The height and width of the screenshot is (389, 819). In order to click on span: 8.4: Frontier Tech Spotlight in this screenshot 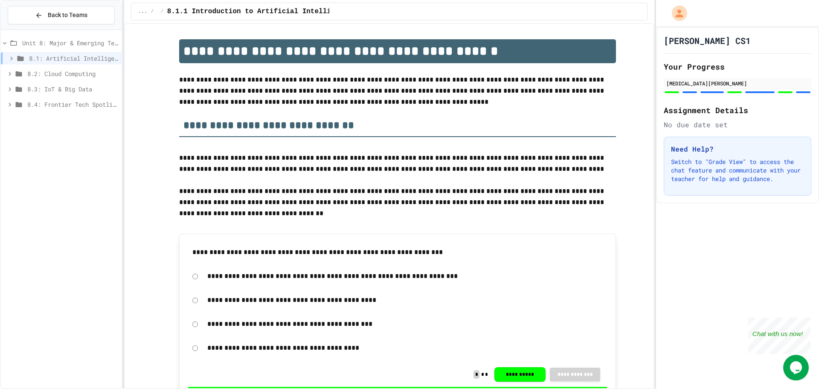, I will do `click(73, 104)`.